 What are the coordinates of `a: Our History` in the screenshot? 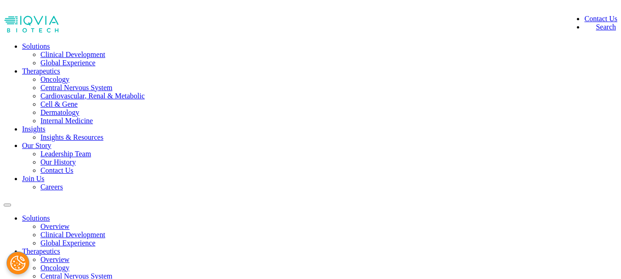 It's located at (58, 162).